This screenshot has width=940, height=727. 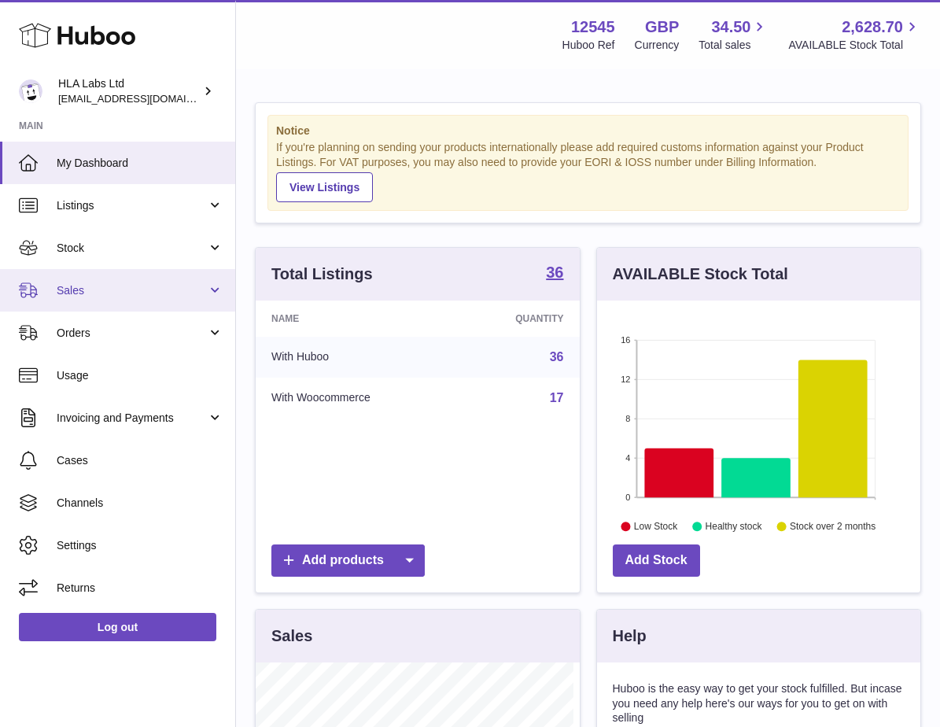 I want to click on img: clinton@newgendirect.com, so click(x=31, y=91).